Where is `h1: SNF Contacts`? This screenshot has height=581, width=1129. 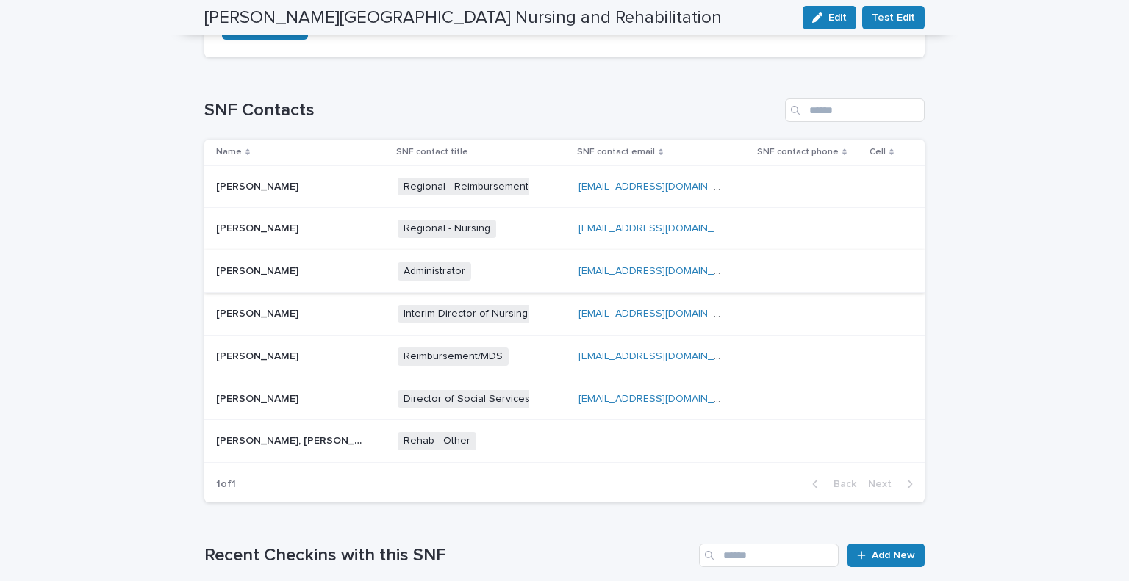
h1: SNF Contacts is located at coordinates (492, 110).